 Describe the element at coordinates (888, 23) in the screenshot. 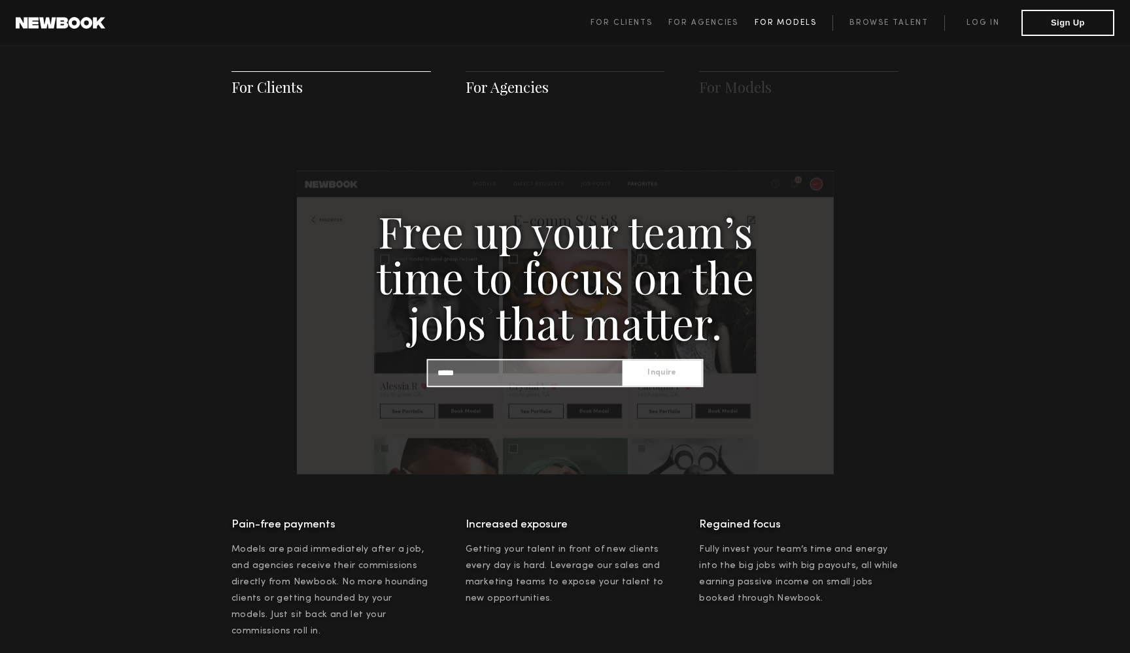

I see `a: Browse Talent` at that location.